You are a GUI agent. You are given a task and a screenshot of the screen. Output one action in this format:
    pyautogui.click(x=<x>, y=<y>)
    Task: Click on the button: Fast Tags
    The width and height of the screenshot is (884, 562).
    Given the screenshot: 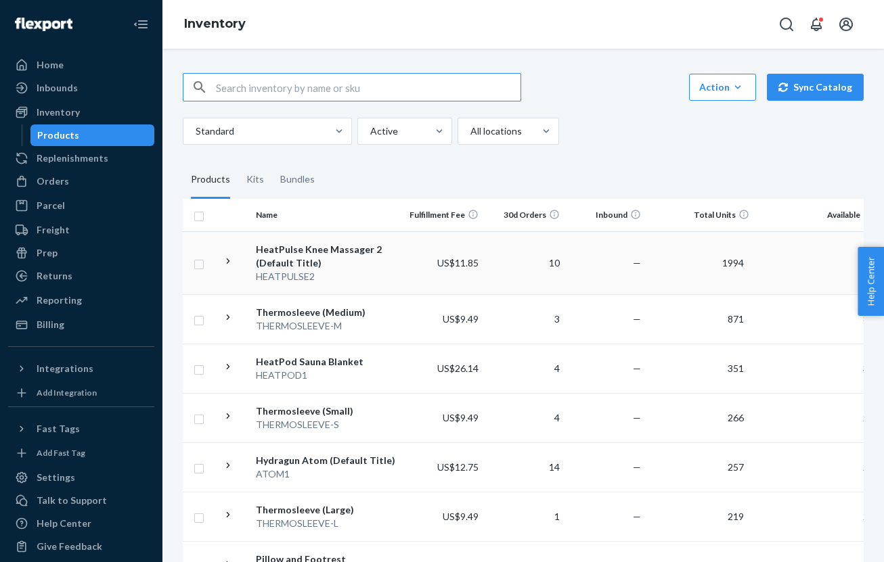 What is the action you would take?
    pyautogui.click(x=81, y=429)
    